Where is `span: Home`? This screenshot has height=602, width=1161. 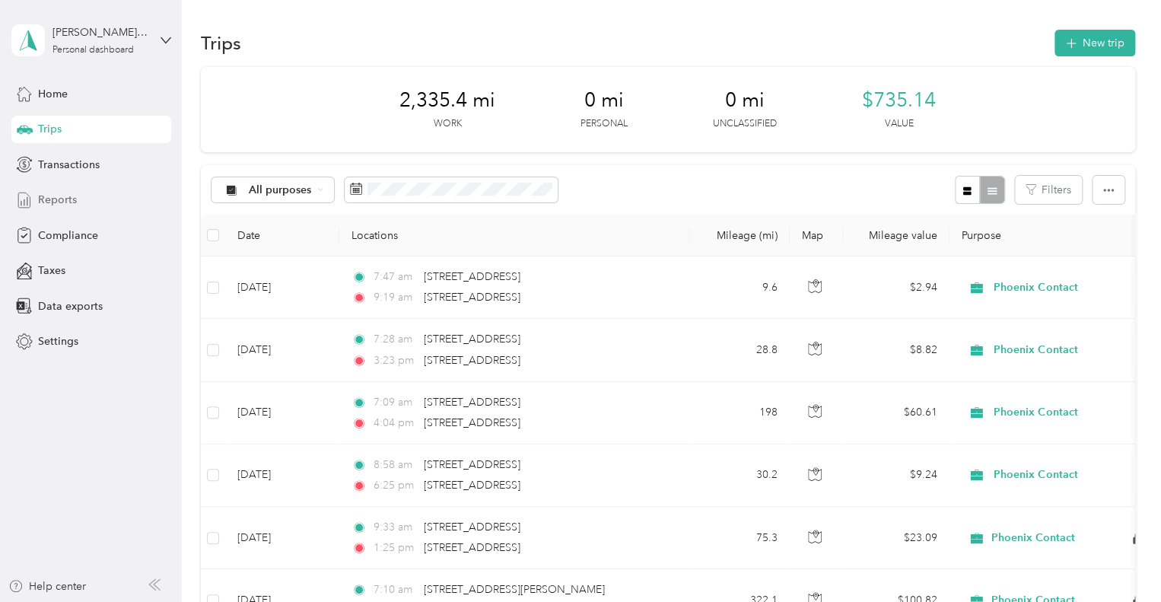
span: Home is located at coordinates (52, 94).